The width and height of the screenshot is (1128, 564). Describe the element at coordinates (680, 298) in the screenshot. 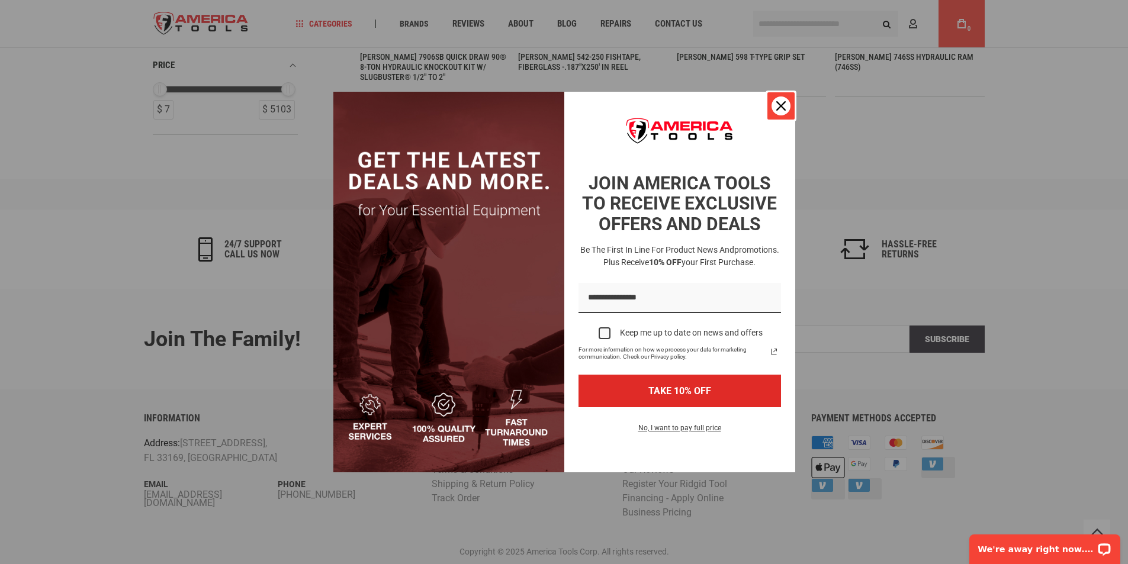

I see `input: Email field` at that location.